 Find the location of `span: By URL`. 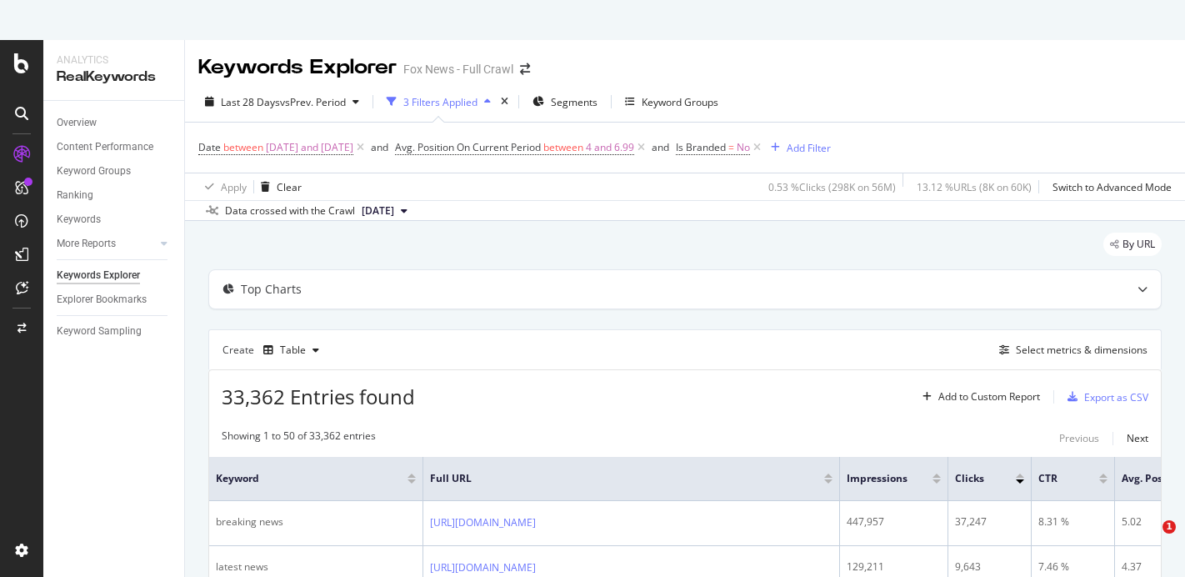

span: By URL is located at coordinates (1138, 244).